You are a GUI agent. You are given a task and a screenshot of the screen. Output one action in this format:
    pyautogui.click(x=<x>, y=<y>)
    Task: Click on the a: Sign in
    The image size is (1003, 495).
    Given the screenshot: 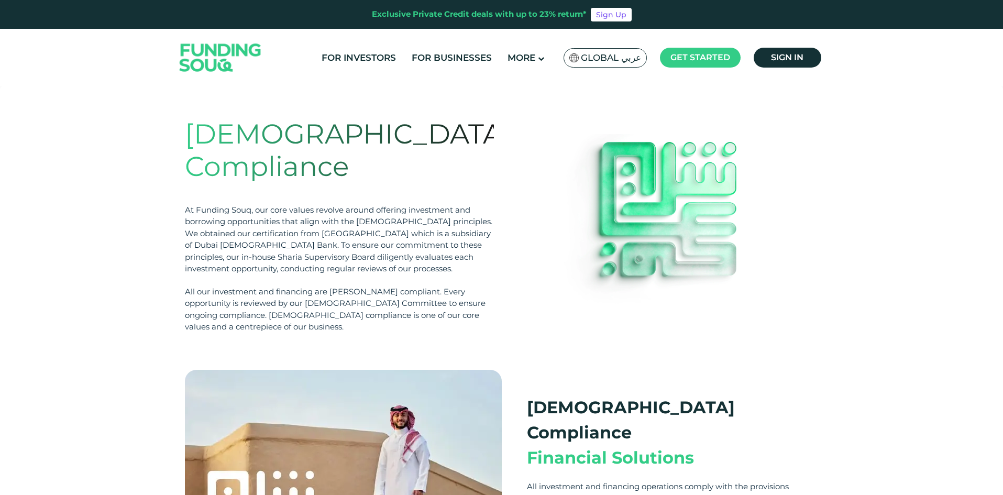 What is the action you would take?
    pyautogui.click(x=787, y=58)
    